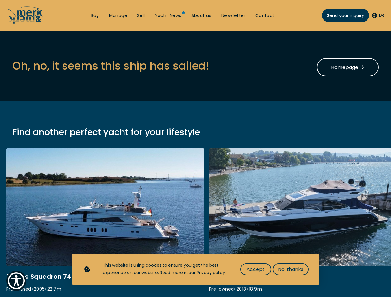 The height and width of the screenshot is (297, 391). I want to click on button: De, so click(378, 15).